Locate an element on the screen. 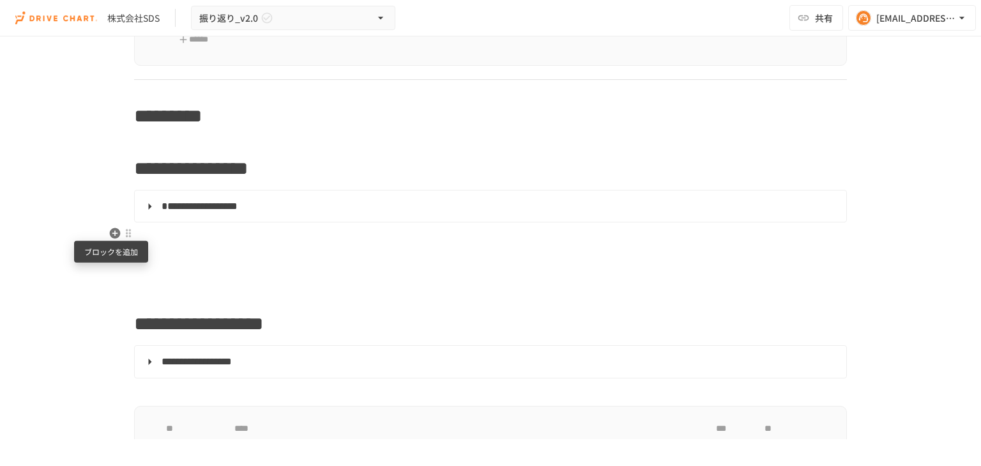 This screenshot has height=466, width=981. img: i9VDDS9JuLRLX3JIUyK59LcYp6Y9cayLPHs4hOxMB9W is located at coordinates (56, 18).